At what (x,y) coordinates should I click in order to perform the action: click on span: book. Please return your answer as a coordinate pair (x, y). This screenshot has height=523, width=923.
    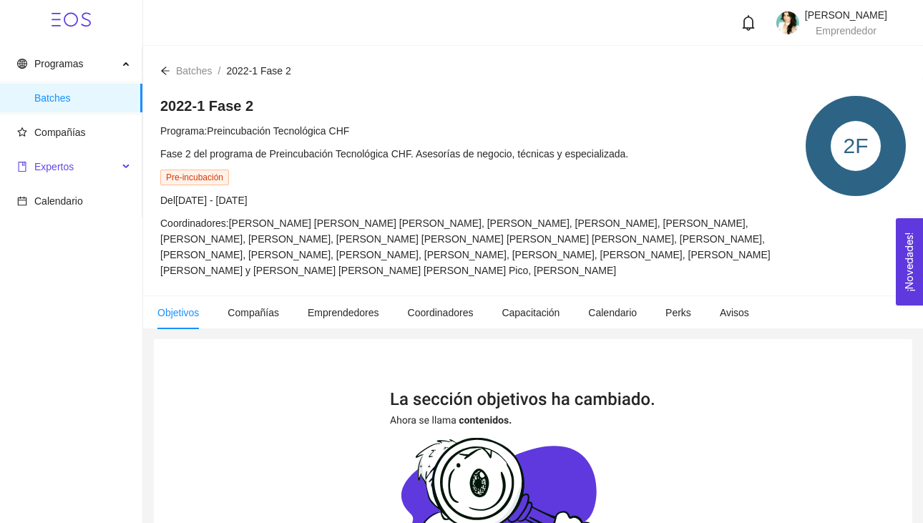
    Looking at the image, I should click on (22, 167).